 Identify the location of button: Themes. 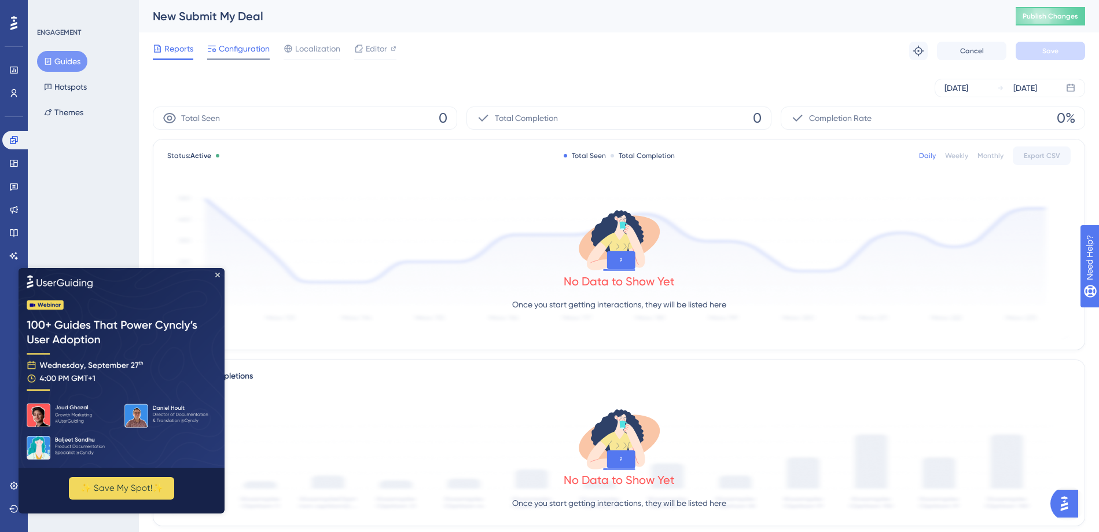
(64, 112).